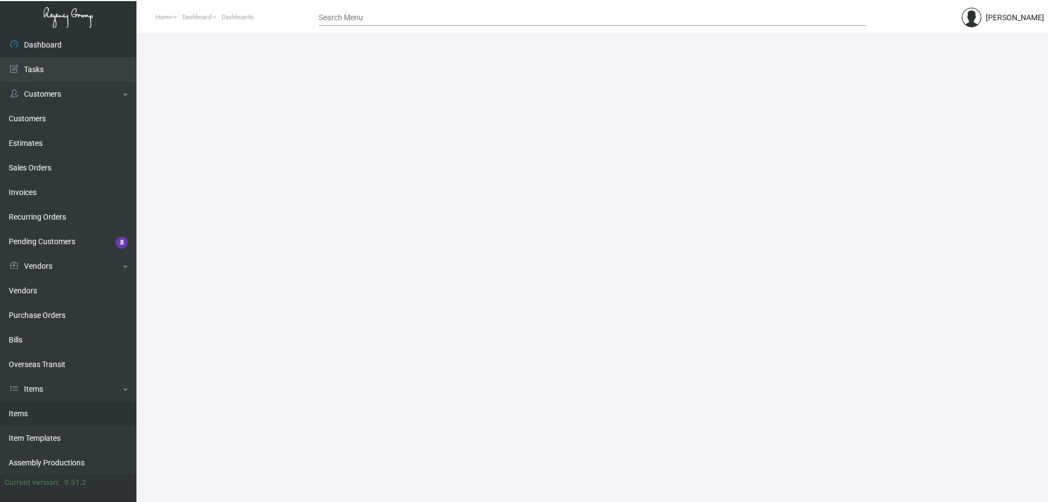 This screenshot has height=502, width=1048. Describe the element at coordinates (237, 17) in the screenshot. I see `span: Dashboards` at that location.